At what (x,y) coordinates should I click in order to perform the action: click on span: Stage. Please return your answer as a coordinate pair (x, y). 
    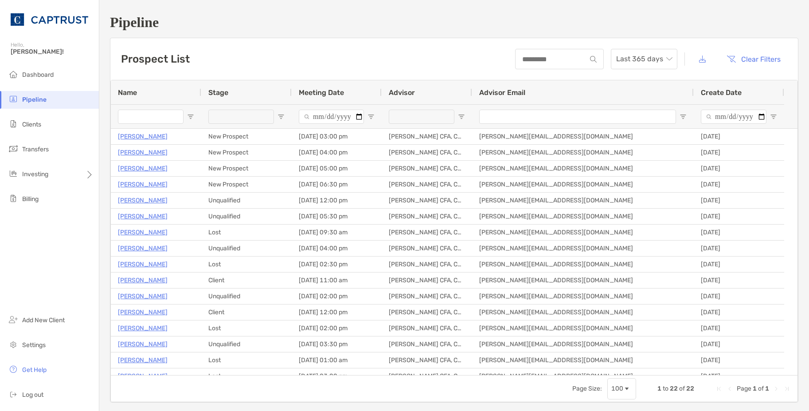
    Looking at the image, I should click on (218, 92).